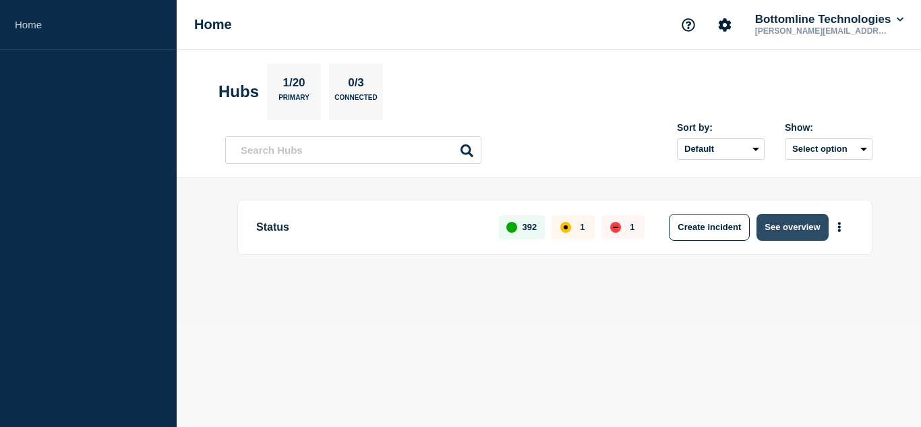 Image resolution: width=921 pixels, height=427 pixels. What do you see at coordinates (353, 150) in the screenshot?
I see `input: Search Hubs` at bounding box center [353, 150].